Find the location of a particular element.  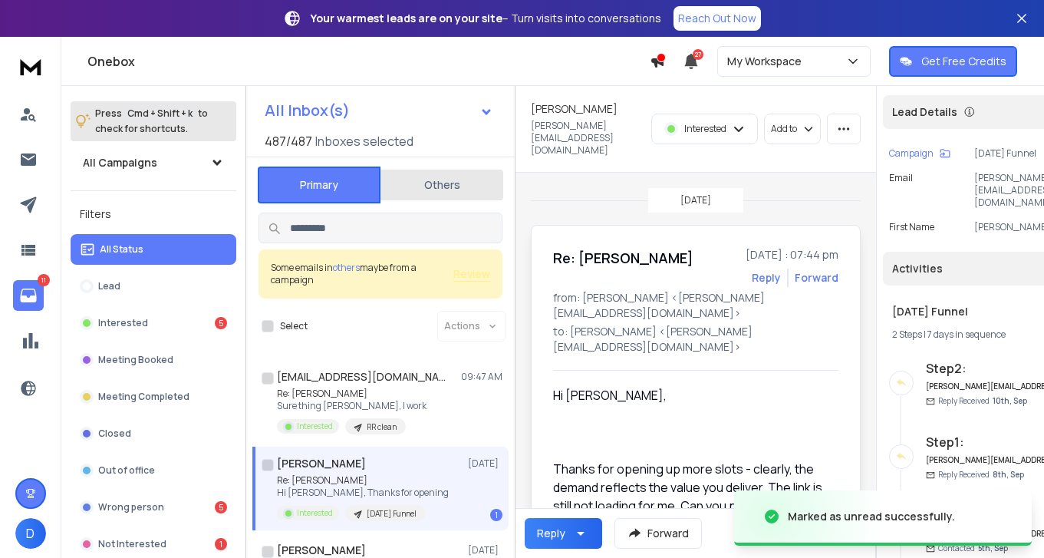

button: Forward is located at coordinates (658, 533).